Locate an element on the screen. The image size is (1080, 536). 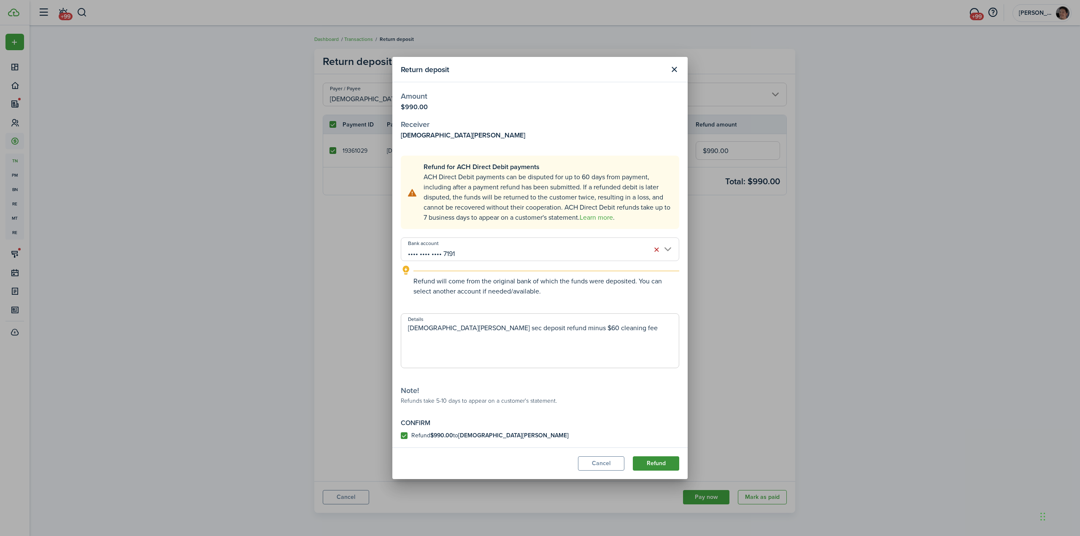
h6: Amount is located at coordinates (540, 96).